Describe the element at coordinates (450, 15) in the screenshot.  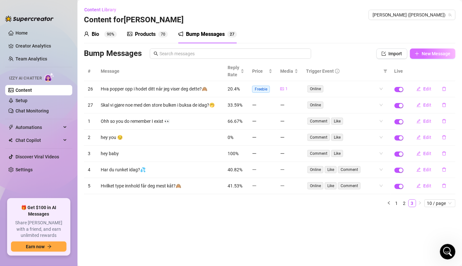
I see `span: team` at that location.